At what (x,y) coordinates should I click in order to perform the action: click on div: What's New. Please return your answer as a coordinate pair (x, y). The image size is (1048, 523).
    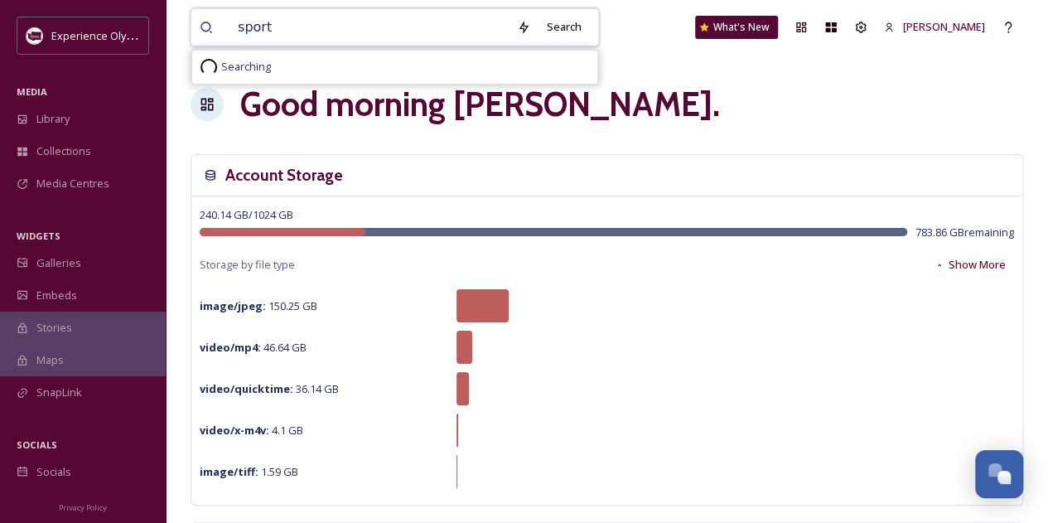
    Looking at the image, I should click on (737, 27).